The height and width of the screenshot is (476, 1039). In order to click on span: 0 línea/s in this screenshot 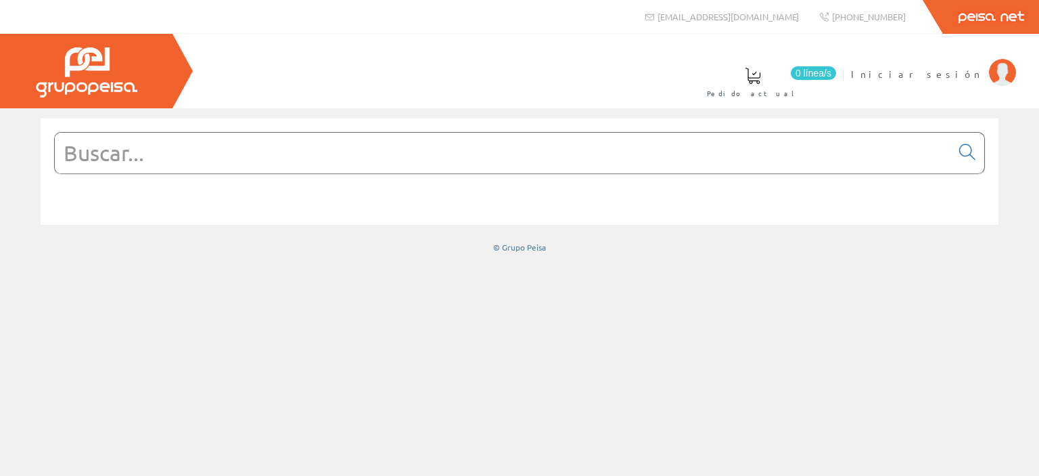, I will do `click(813, 73)`.